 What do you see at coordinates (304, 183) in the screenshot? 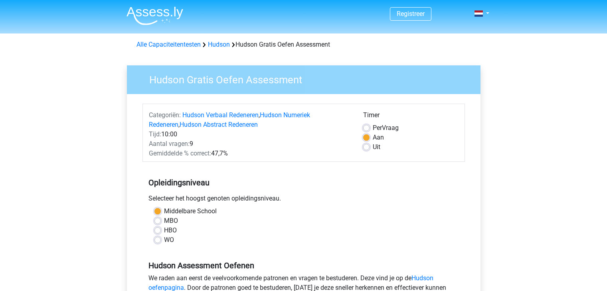
I see `h5: Opleidingsniveau` at bounding box center [304, 183].